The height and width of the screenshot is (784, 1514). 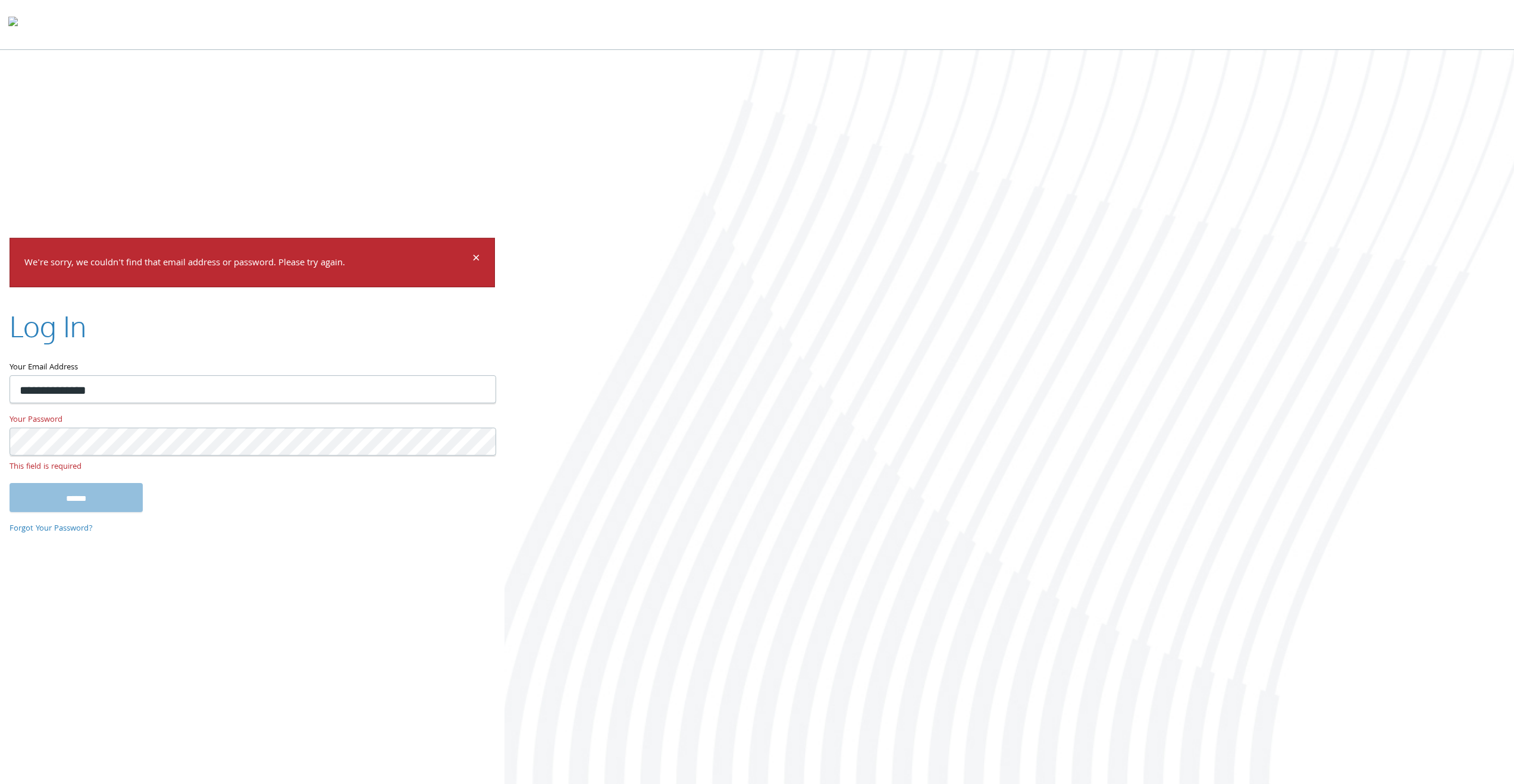 I want to click on label: Your Password, so click(x=252, y=420).